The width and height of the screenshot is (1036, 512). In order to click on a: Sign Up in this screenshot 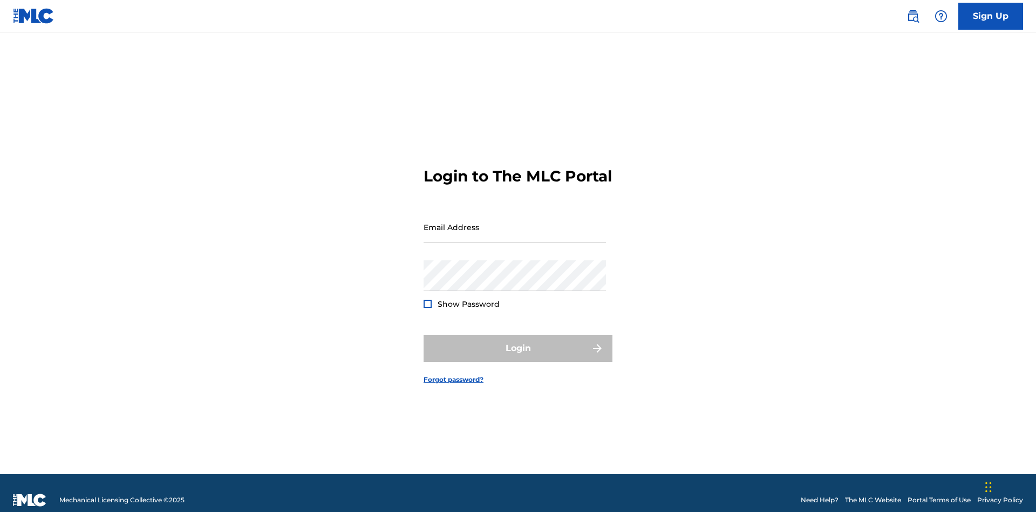, I will do `click(991, 16)`.